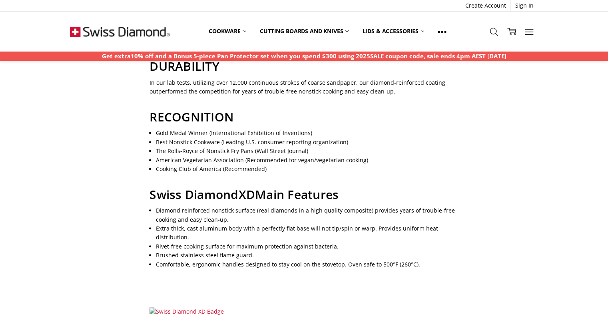  What do you see at coordinates (307, 142) in the screenshot?
I see `li: Best Nonstick Cookware (Leading U.S. consumer reporting organization)` at bounding box center [307, 142].